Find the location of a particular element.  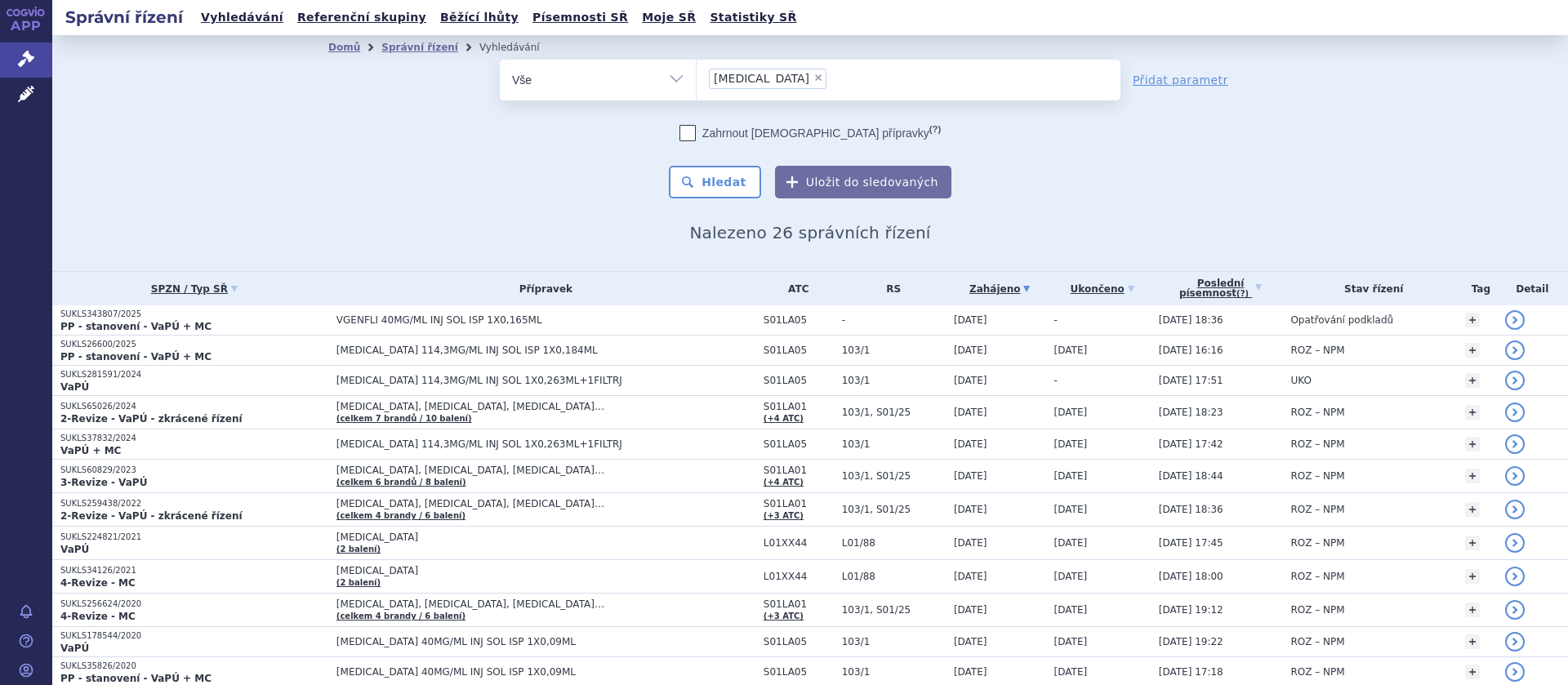

span: L01/88 is located at coordinates (893, 543).